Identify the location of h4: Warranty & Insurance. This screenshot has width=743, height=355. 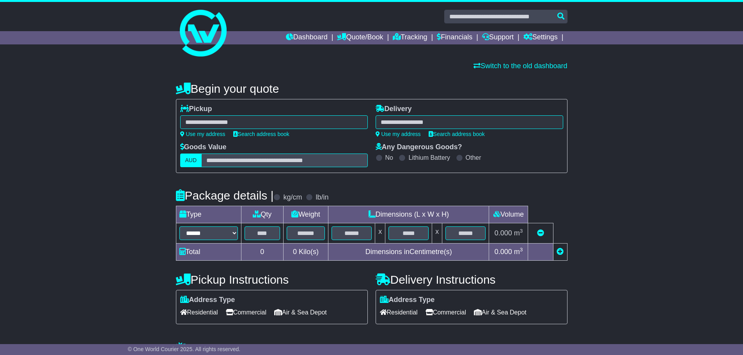
(371, 348).